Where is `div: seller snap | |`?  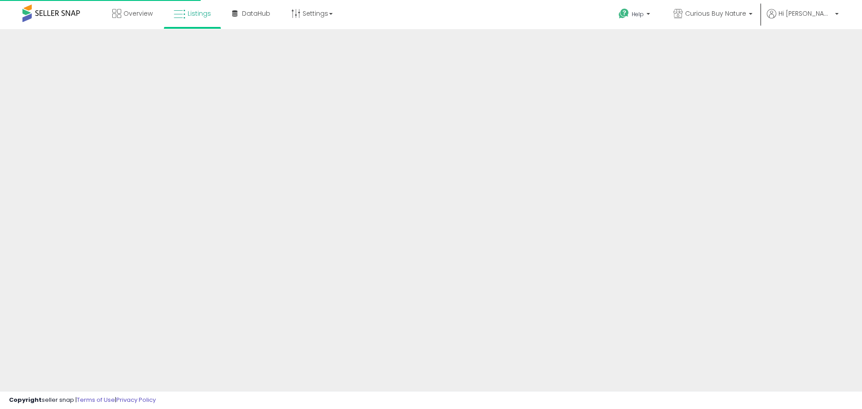 div: seller snap | | is located at coordinates (82, 400).